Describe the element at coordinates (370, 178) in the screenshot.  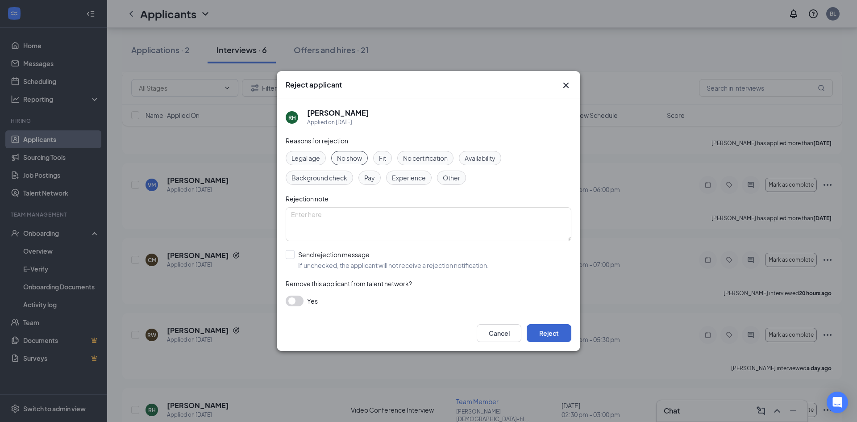
I see `span: Pay` at that location.